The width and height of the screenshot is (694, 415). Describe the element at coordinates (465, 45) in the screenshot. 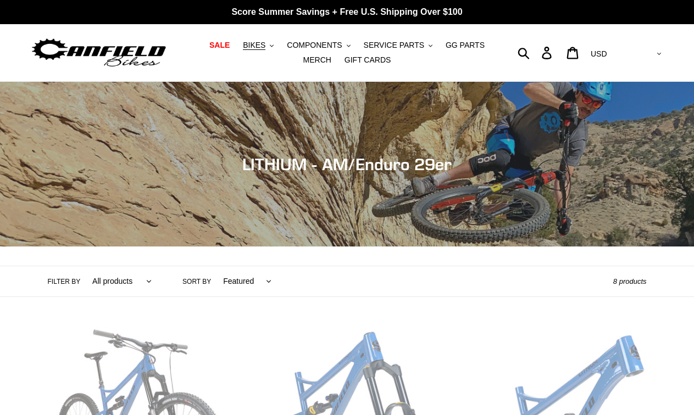

I see `span: GG PARTS` at that location.